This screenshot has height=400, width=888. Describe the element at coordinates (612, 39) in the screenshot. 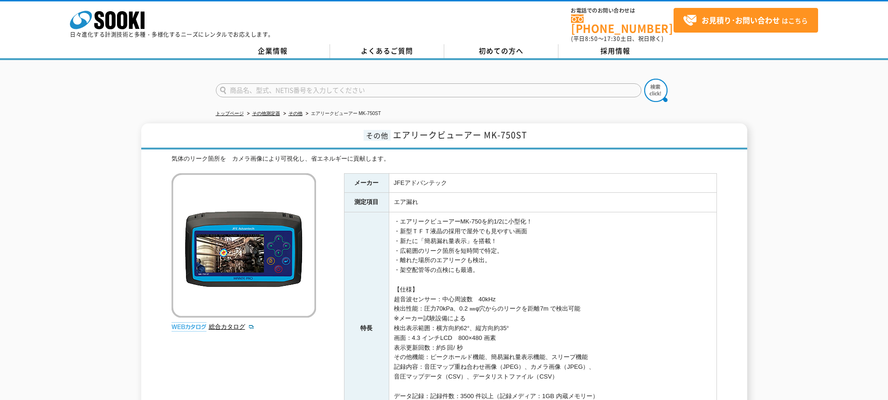

I see `span: 17:30` at that location.